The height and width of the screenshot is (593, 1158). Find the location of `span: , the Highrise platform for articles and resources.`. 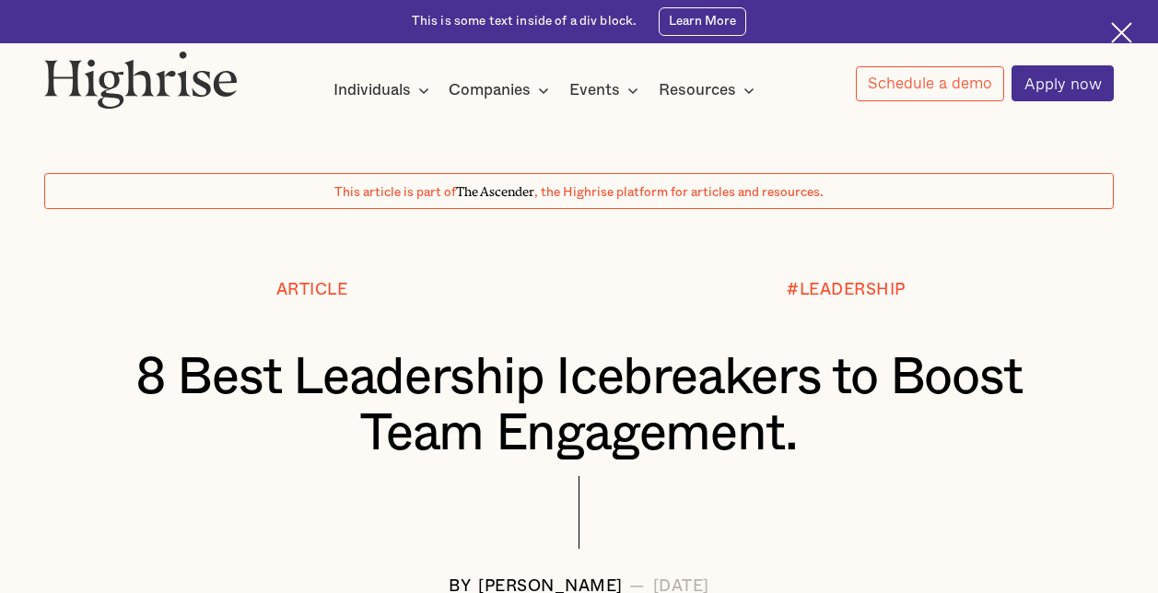

span: , the Highrise platform for articles and resources. is located at coordinates (679, 192).